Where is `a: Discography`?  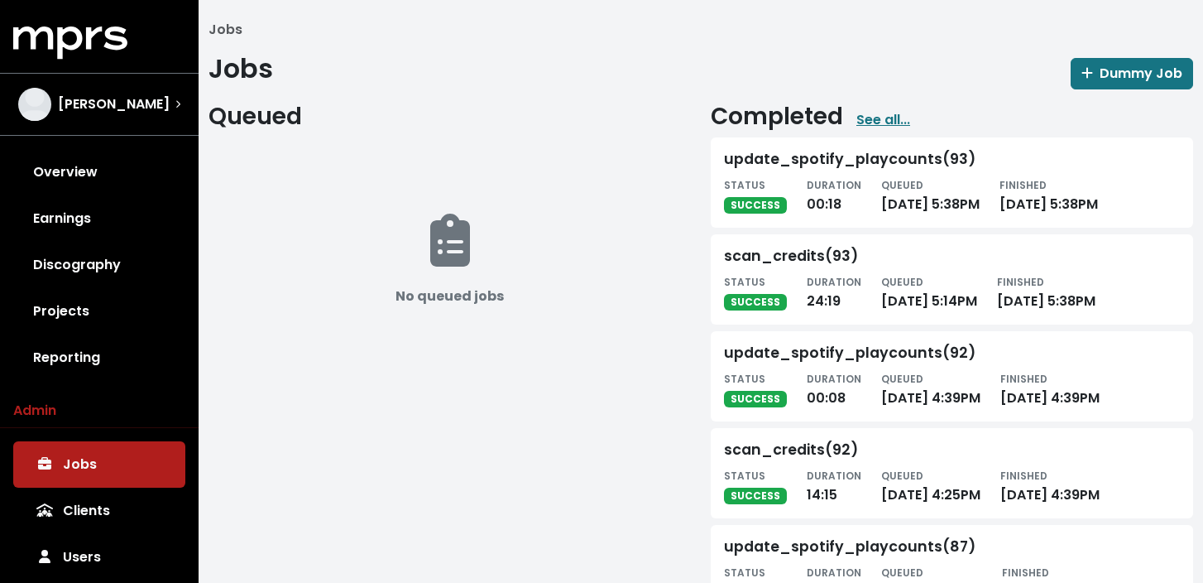
a: Discography is located at coordinates (99, 265).